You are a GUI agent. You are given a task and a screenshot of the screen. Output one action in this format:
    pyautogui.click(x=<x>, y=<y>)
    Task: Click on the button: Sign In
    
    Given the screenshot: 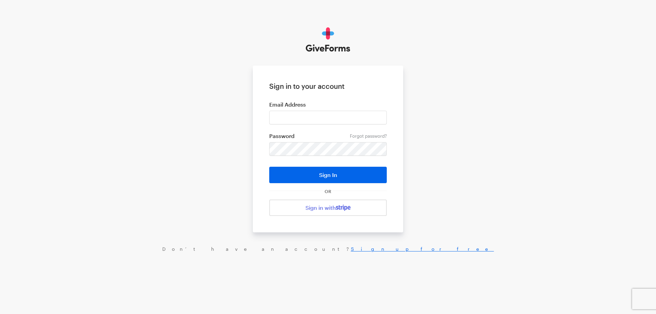 What is the action you would take?
    pyautogui.click(x=328, y=175)
    